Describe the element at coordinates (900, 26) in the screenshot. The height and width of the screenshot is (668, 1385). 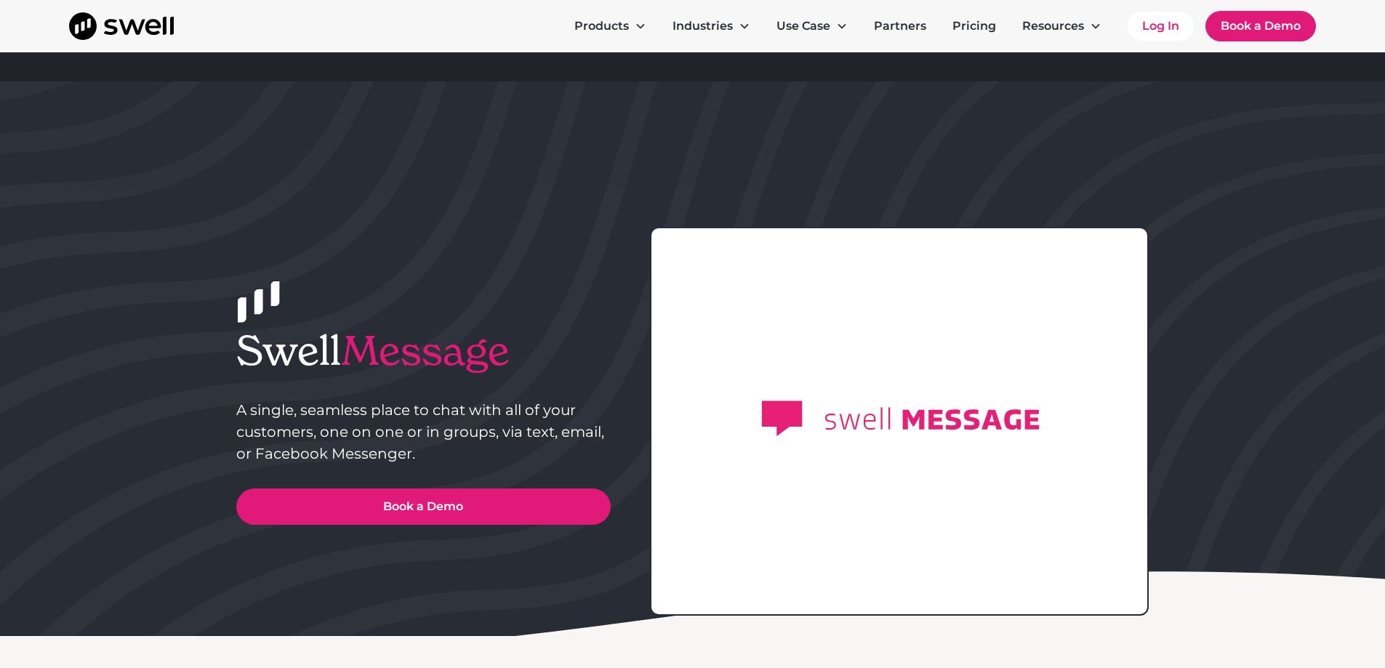
I see `a: Partners` at that location.